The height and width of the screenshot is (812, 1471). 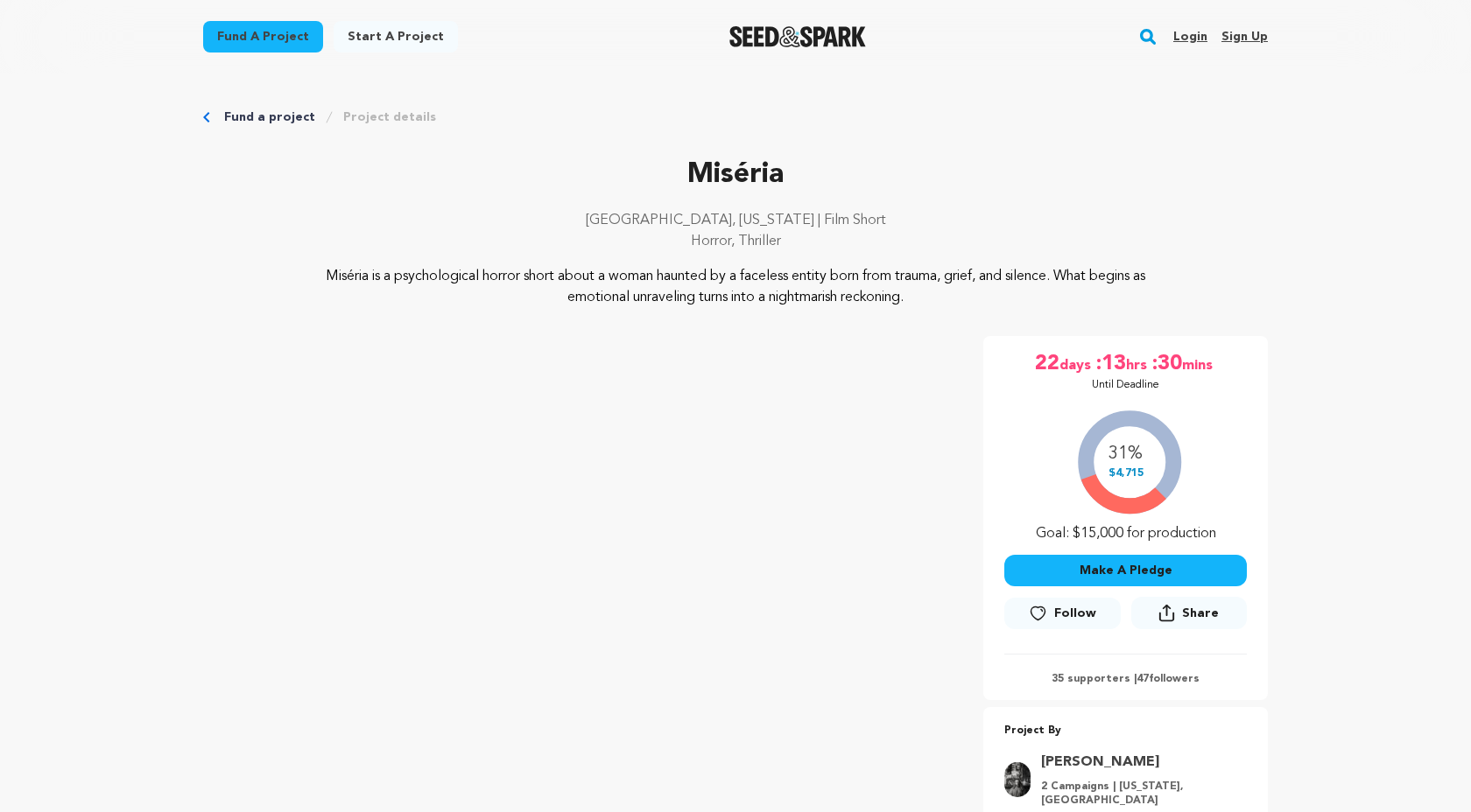 I want to click on p: Horror, Thriller, so click(x=736, y=242).